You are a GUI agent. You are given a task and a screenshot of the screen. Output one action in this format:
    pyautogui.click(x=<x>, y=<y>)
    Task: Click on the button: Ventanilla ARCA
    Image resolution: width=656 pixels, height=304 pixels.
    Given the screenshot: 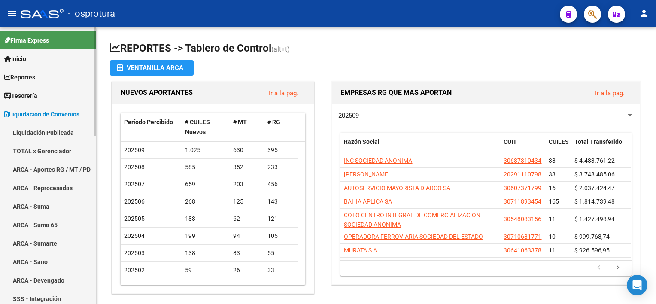 What is the action you would take?
    pyautogui.click(x=152, y=68)
    